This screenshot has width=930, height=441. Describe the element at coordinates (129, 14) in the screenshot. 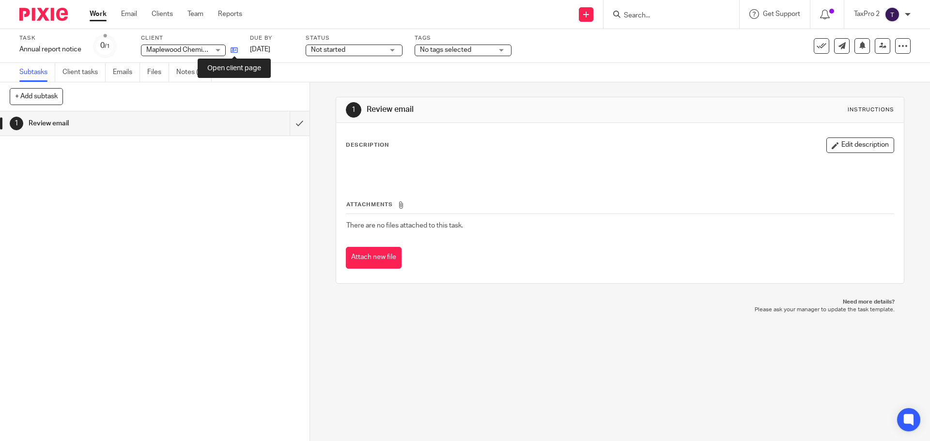

I see `a: Email` at that location.